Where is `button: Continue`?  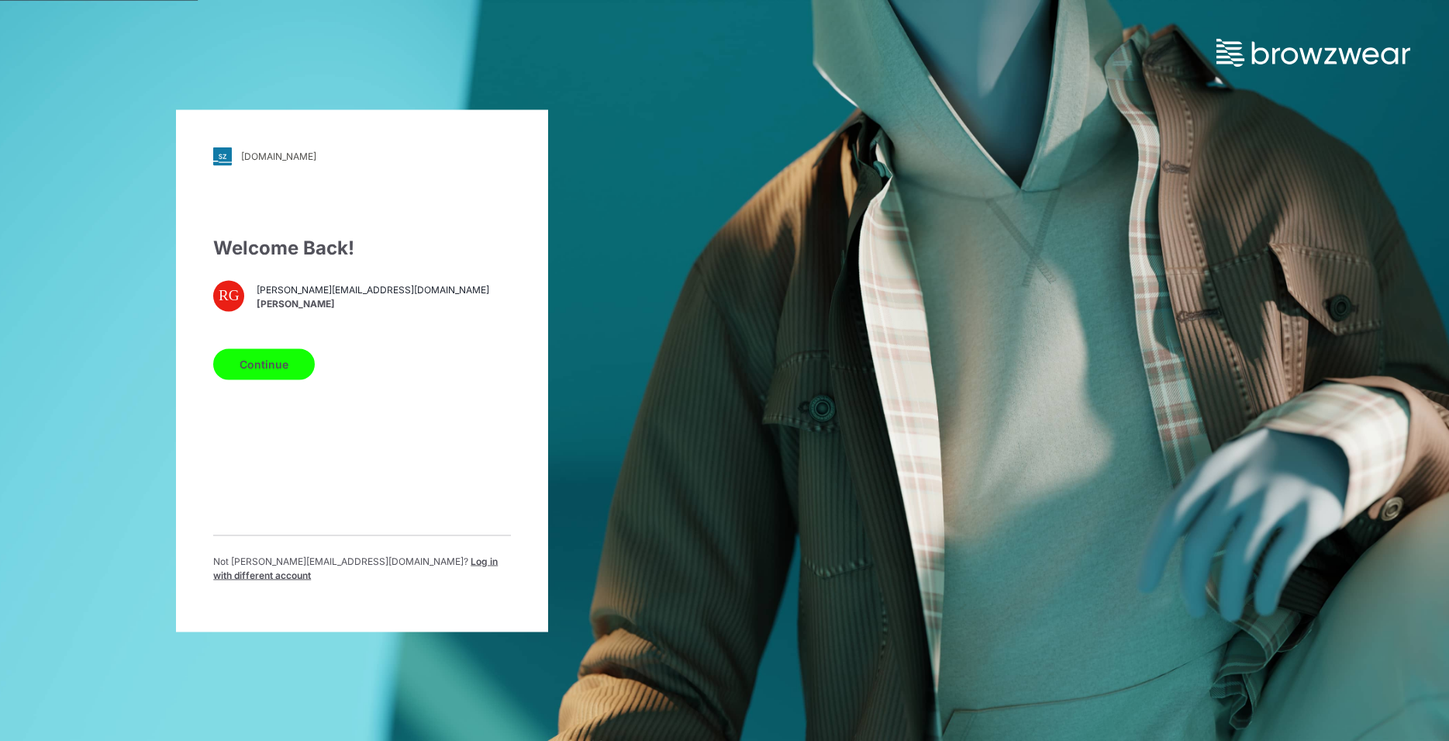 button: Continue is located at coordinates (264, 364).